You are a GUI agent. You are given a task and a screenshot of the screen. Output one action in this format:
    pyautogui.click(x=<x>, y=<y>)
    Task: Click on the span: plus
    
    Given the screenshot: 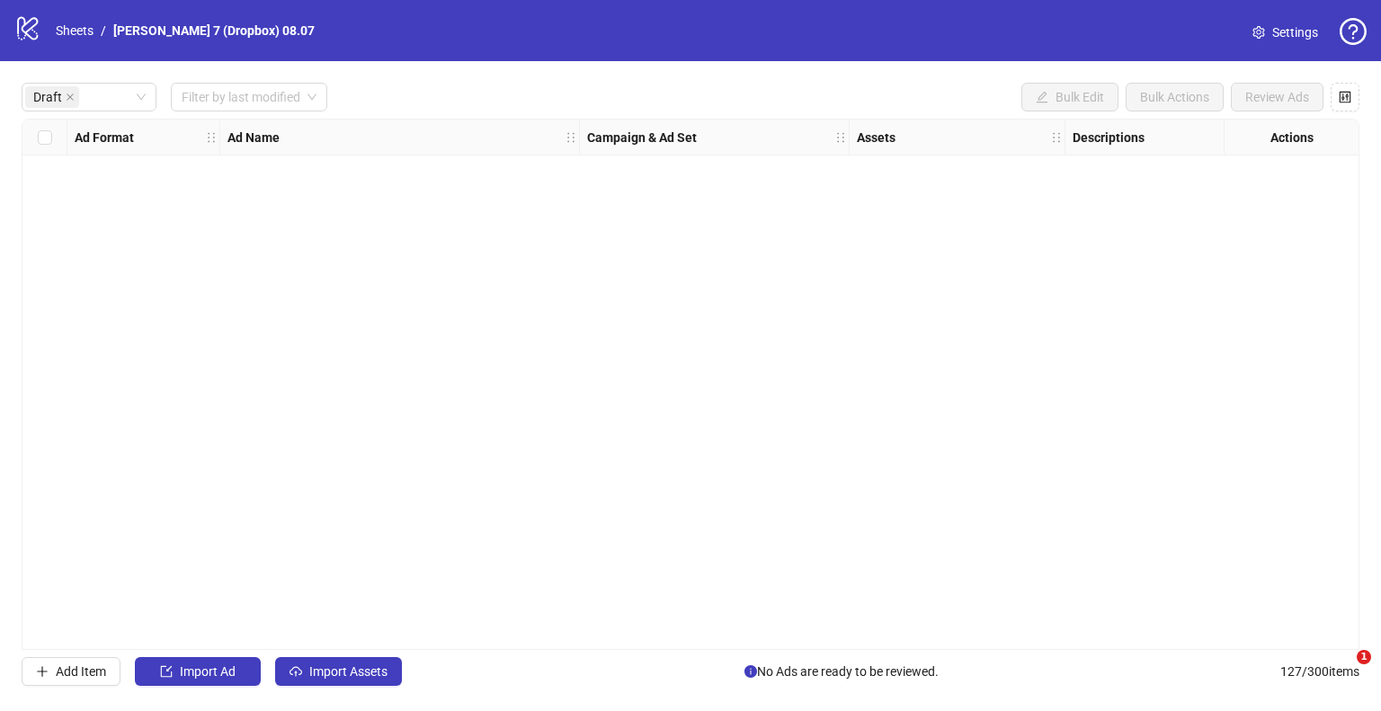 What is the action you would take?
    pyautogui.click(x=42, y=672)
    